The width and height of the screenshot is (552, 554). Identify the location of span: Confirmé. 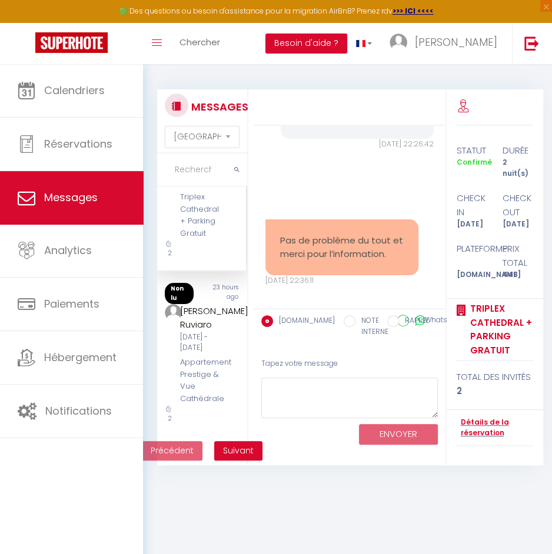
(474, 162).